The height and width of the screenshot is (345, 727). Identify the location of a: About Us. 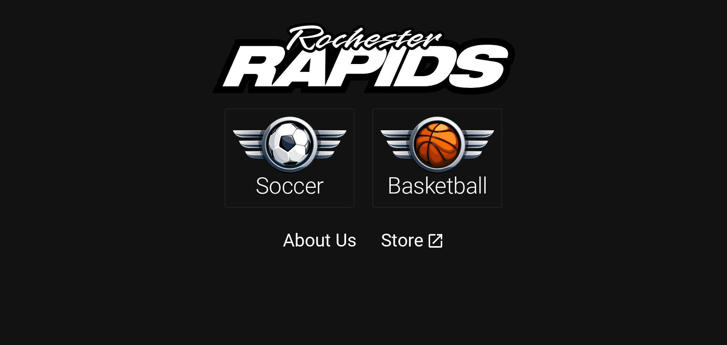
(319, 240).